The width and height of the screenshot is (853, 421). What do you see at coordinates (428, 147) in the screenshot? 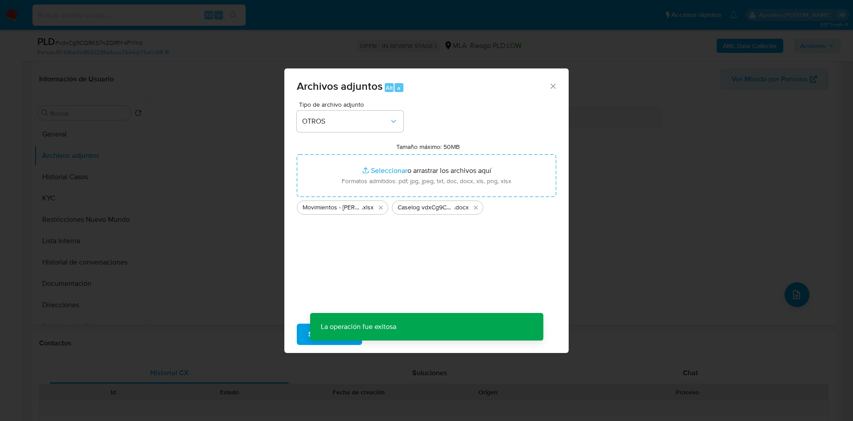
I see `label: Tamaño máximo: 50MB` at bounding box center [428, 147].